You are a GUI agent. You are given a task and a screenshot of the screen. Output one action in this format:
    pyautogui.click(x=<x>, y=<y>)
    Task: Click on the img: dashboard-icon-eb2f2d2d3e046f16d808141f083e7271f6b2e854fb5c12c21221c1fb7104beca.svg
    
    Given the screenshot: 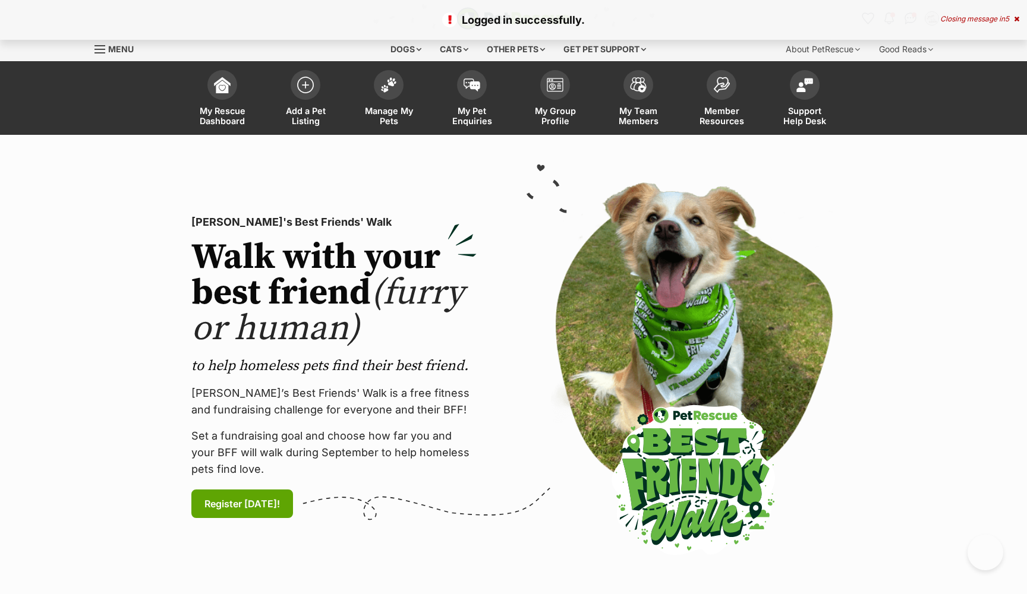 What is the action you would take?
    pyautogui.click(x=222, y=85)
    